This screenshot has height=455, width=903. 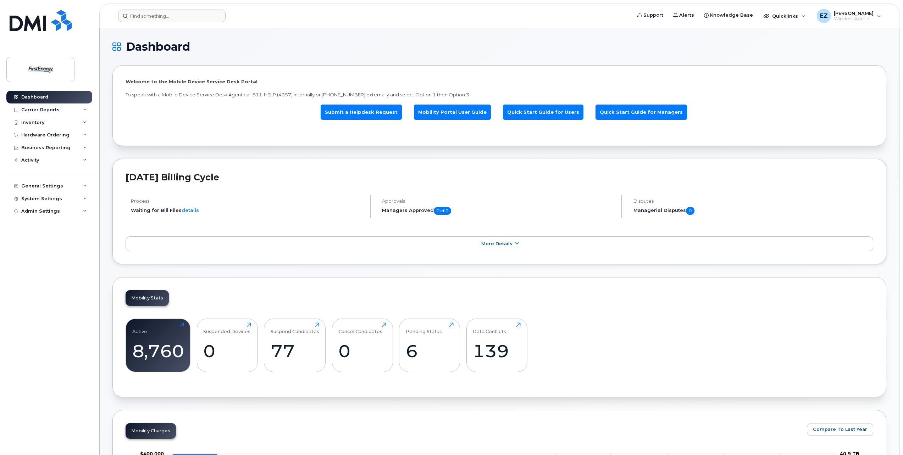 What do you see at coordinates (840, 429) in the screenshot?
I see `span: Compare To Last Year` at bounding box center [840, 429].